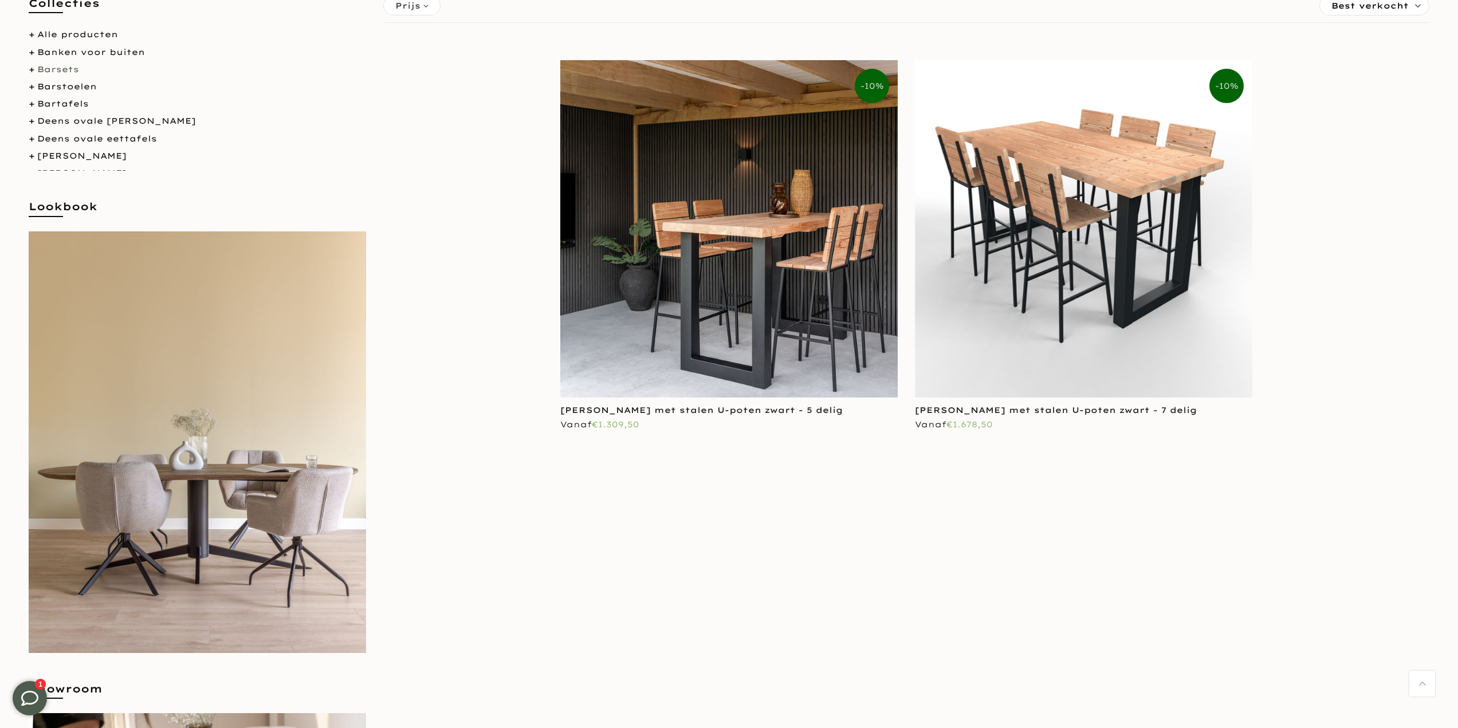 This screenshot has width=1458, height=728. I want to click on a: Banken voor buiten, so click(91, 52).